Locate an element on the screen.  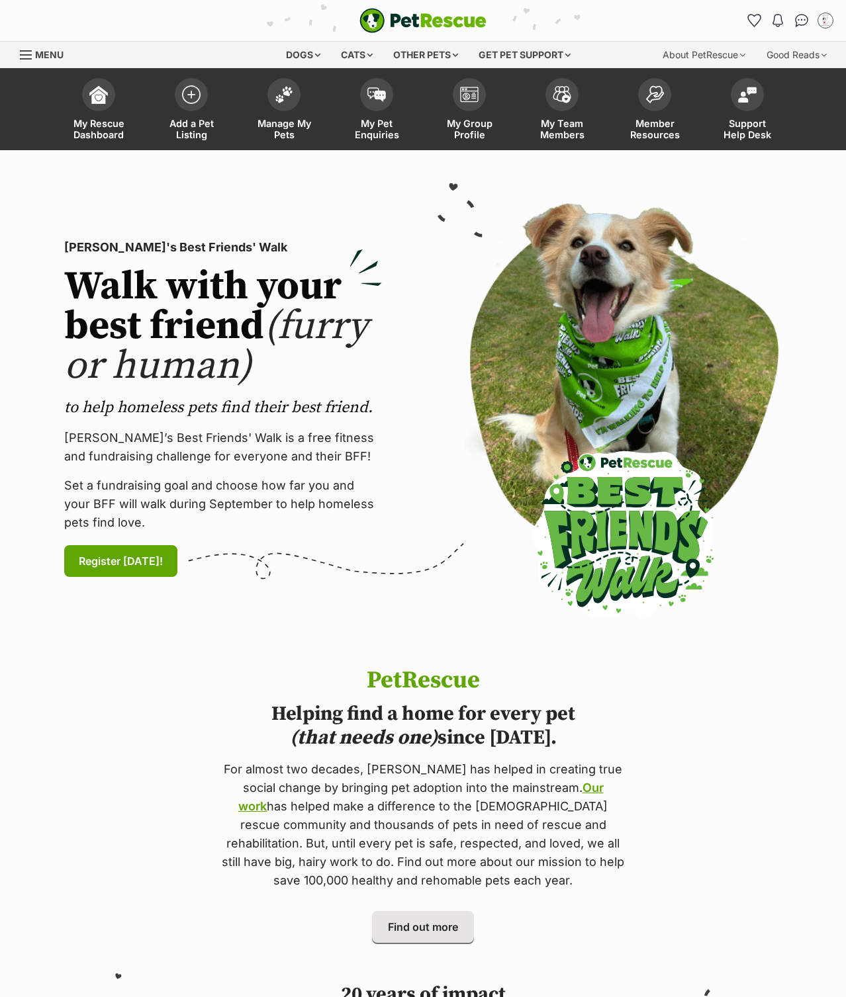
a: Favourites is located at coordinates (754, 21).